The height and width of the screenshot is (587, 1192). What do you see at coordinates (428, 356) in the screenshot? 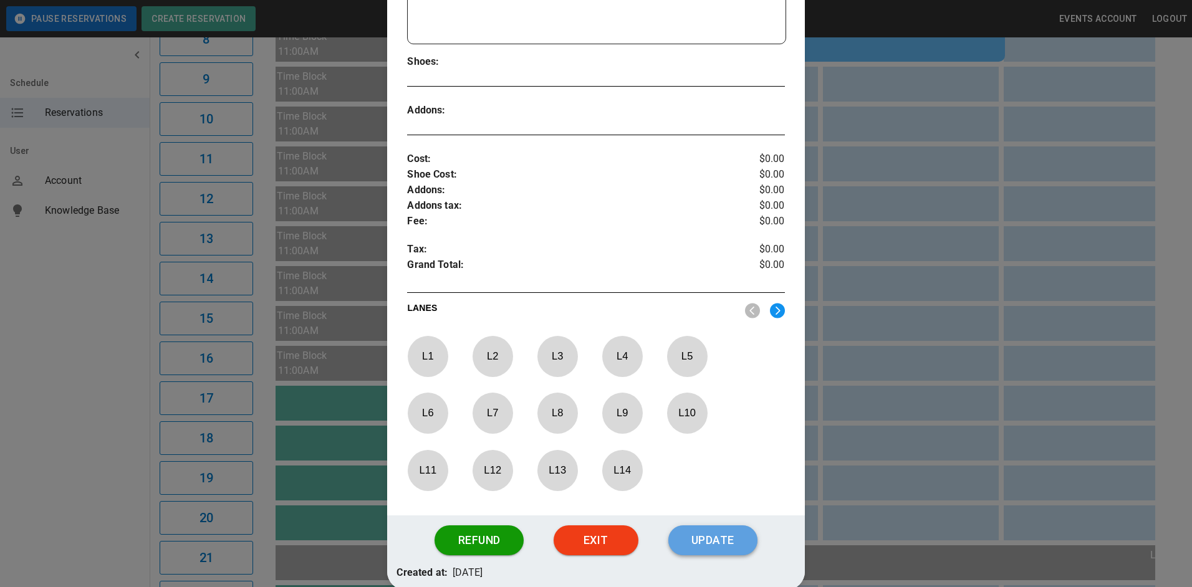
I see `p: L 1` at bounding box center [428, 356].